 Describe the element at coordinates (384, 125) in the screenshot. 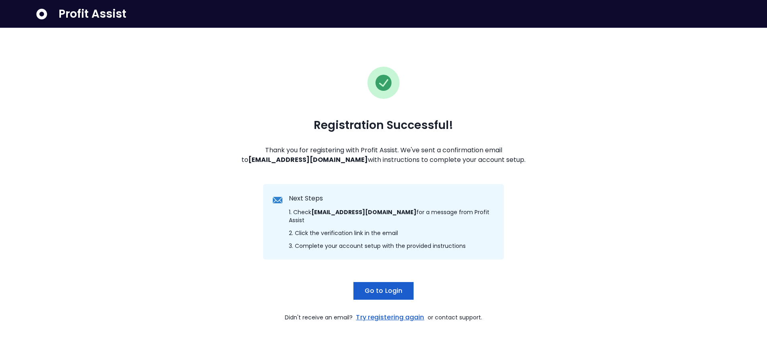

I see `span: Registration Successful!` at that location.